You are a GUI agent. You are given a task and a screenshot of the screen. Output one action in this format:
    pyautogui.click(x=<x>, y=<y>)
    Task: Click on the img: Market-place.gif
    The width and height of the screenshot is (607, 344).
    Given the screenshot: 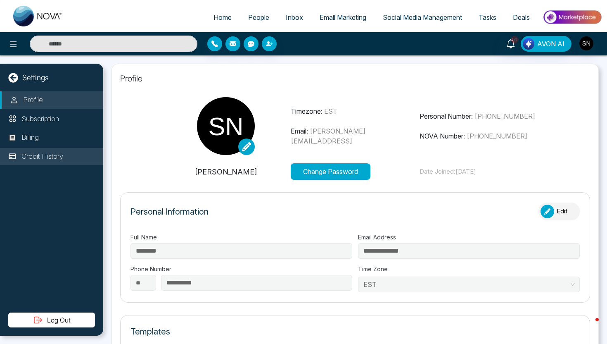 What is the action you would take?
    pyautogui.click(x=572, y=17)
    